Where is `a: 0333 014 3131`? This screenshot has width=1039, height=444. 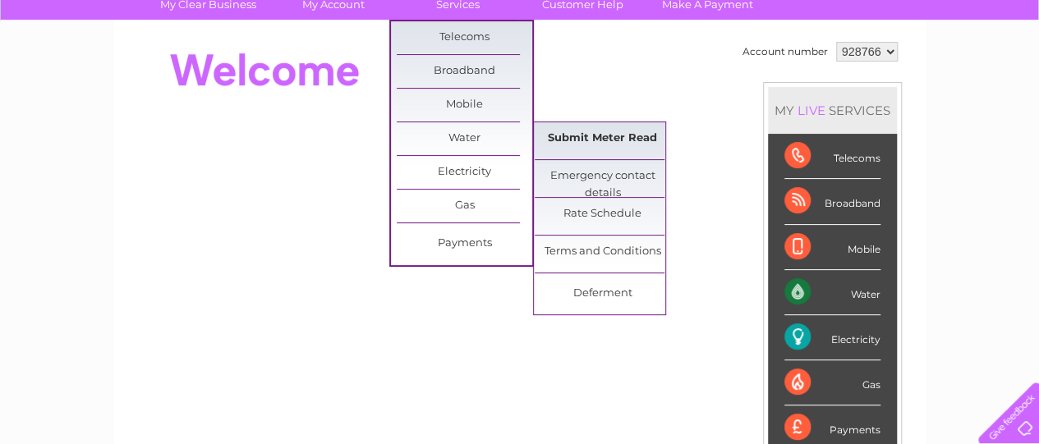
a: 0333 014 3131 is located at coordinates (786, 18).